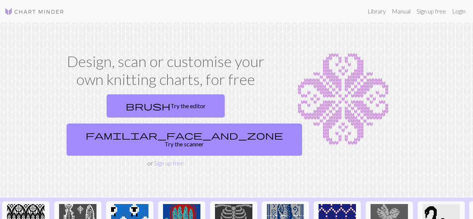 The image size is (473, 219). I want to click on span: familiar_face_and_zone, so click(184, 135).